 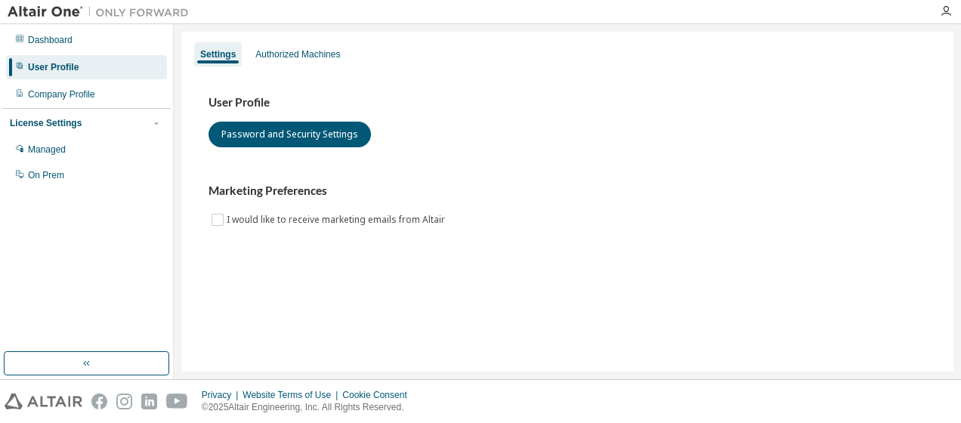 I want to click on img: Altair One, so click(x=102, y=12).